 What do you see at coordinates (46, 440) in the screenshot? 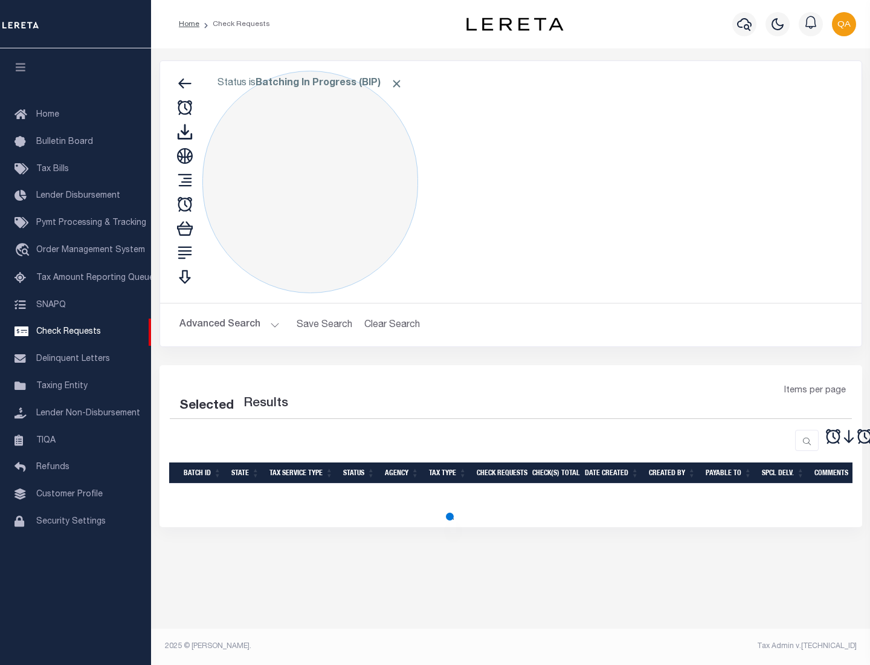
I see `span: TIQA` at bounding box center [46, 440].